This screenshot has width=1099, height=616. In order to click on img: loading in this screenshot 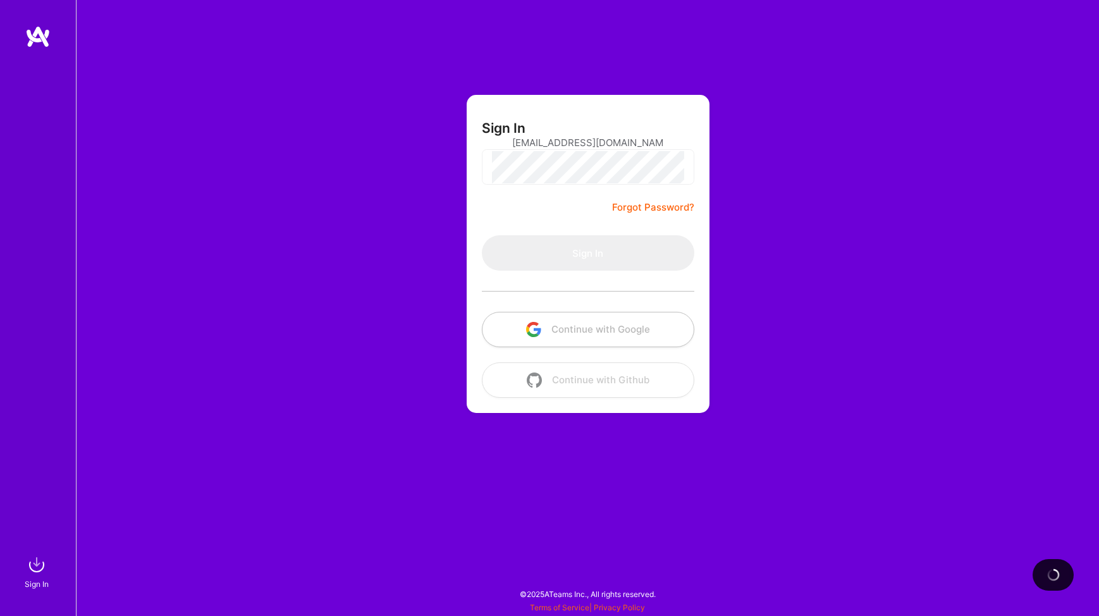, I will do `click(1054, 575)`.